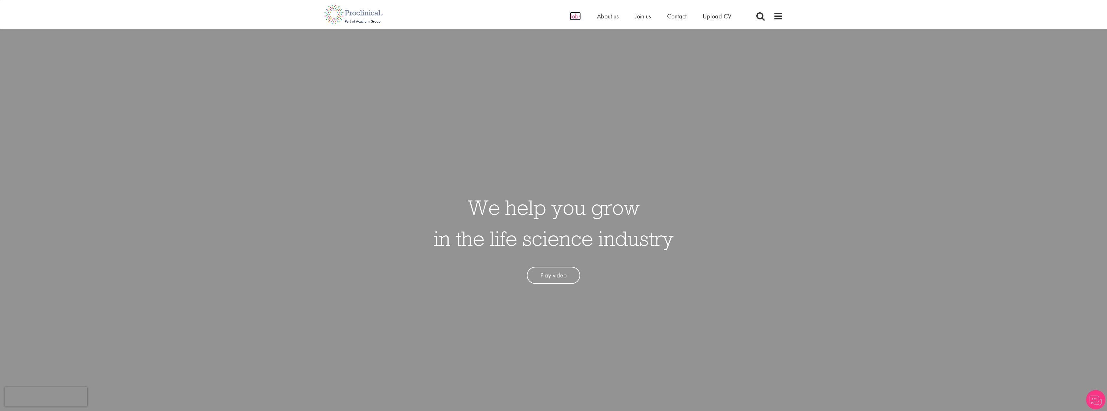 The image size is (1107, 411). I want to click on img: Chatbot, so click(1096, 400).